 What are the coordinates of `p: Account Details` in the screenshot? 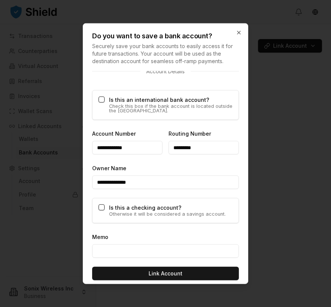 It's located at (165, 71).